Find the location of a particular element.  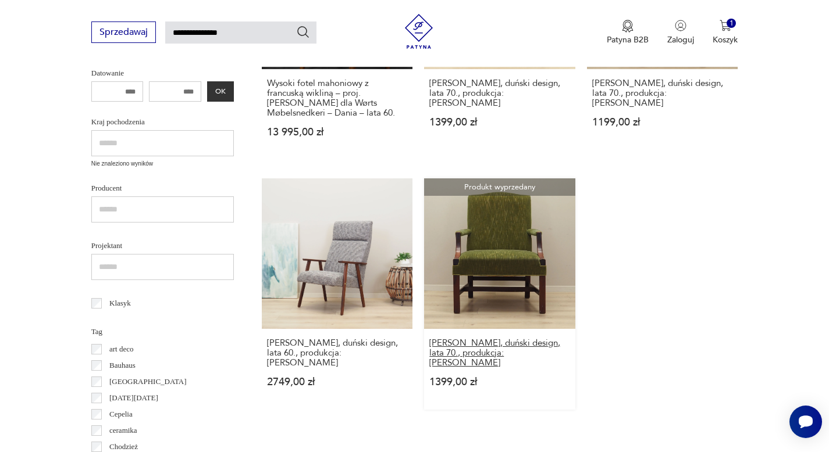

p: Projektant is located at coordinates (162, 246).